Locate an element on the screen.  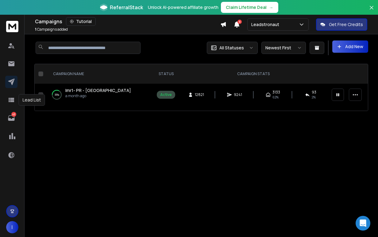
span: I is located at coordinates (12, 227).